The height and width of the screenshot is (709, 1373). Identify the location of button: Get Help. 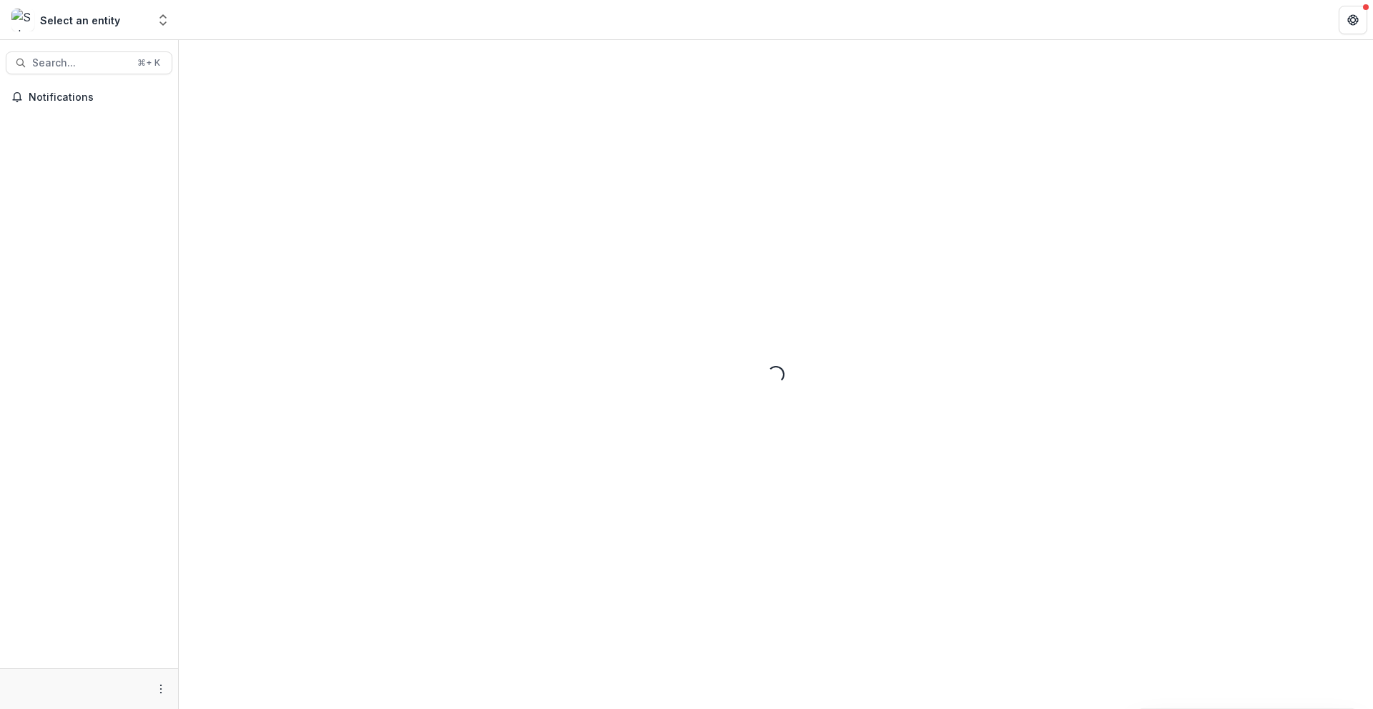
(1353, 20).